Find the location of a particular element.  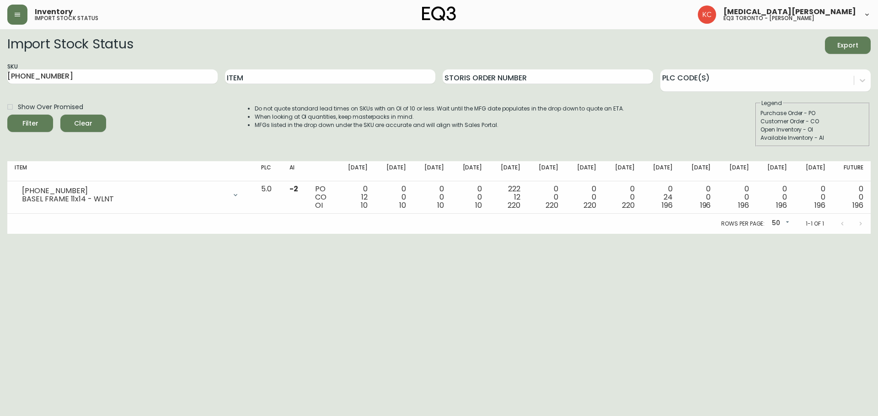

button: Clear is located at coordinates (83, 123).